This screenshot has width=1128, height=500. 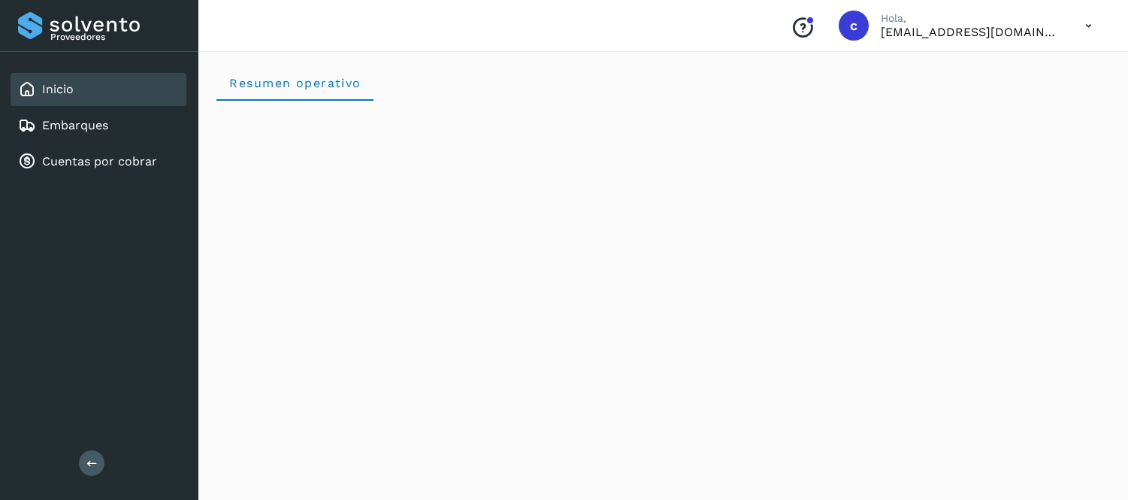 I want to click on p: Hola,, so click(x=971, y=18).